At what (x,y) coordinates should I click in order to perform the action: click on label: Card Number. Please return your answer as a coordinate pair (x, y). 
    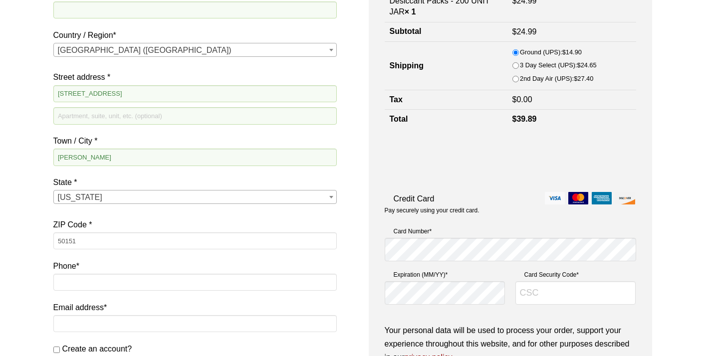
    Looking at the image, I should click on (510, 232).